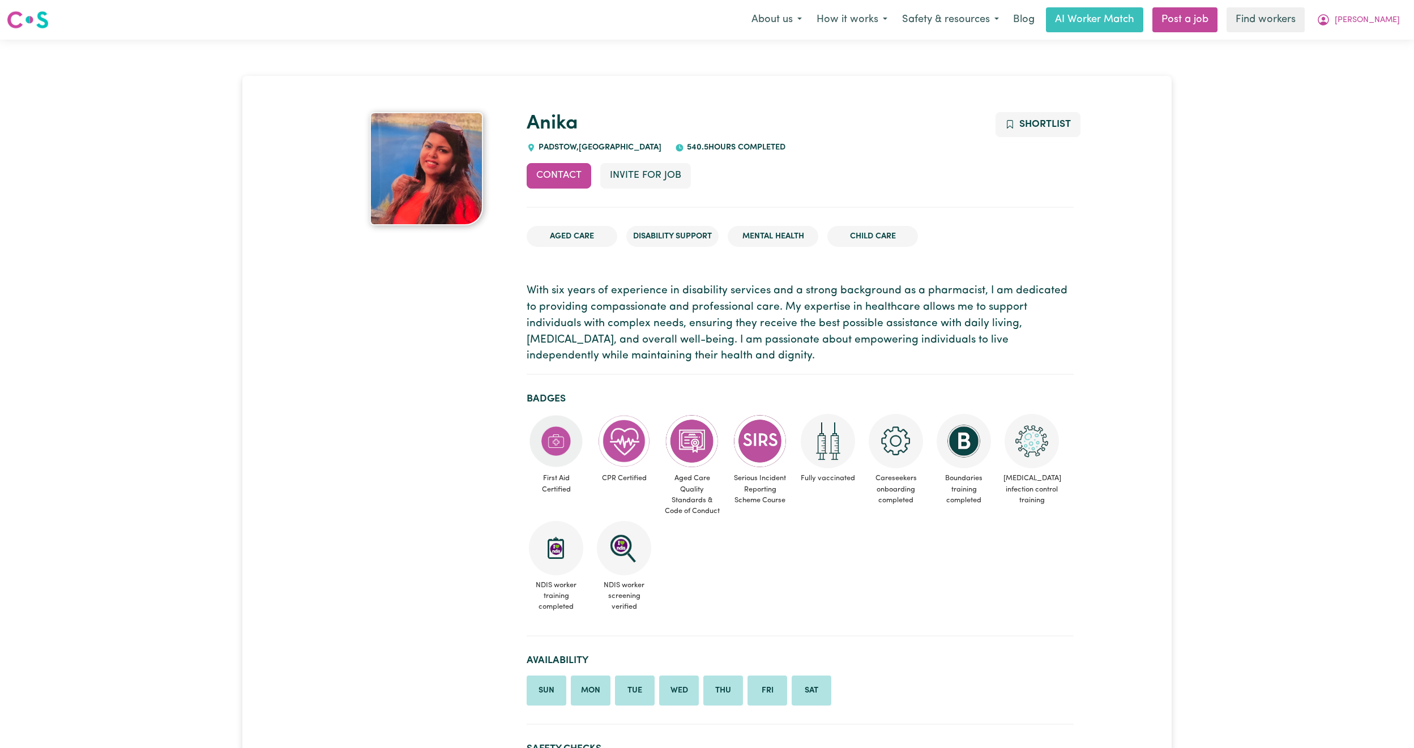 The height and width of the screenshot is (748, 1414). What do you see at coordinates (547, 691) in the screenshot?
I see `li: Available on Sunday` at bounding box center [547, 691].